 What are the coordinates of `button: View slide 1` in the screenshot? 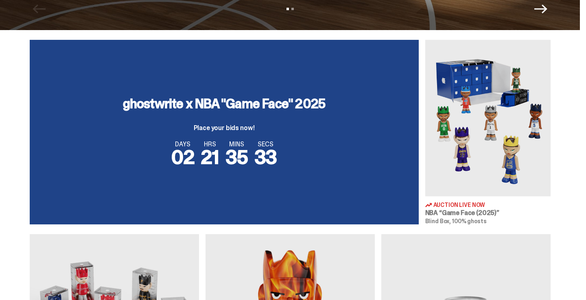 It's located at (288, 9).